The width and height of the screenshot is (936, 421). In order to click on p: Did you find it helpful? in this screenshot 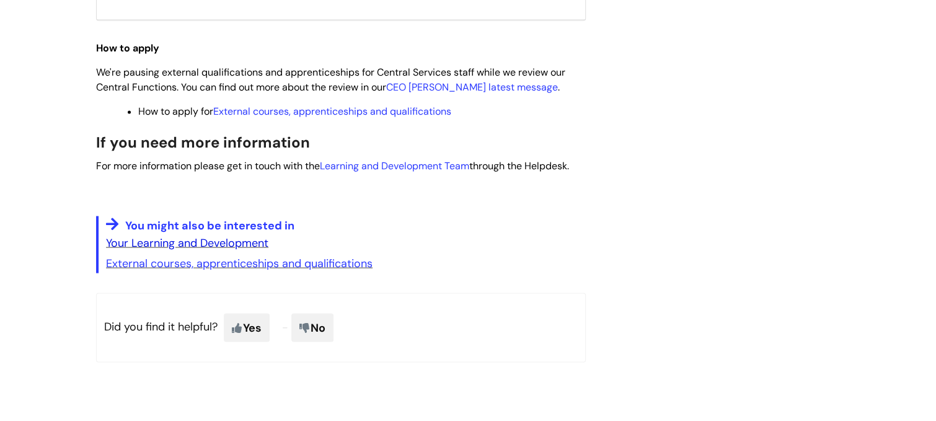, I will do `click(341, 327)`.